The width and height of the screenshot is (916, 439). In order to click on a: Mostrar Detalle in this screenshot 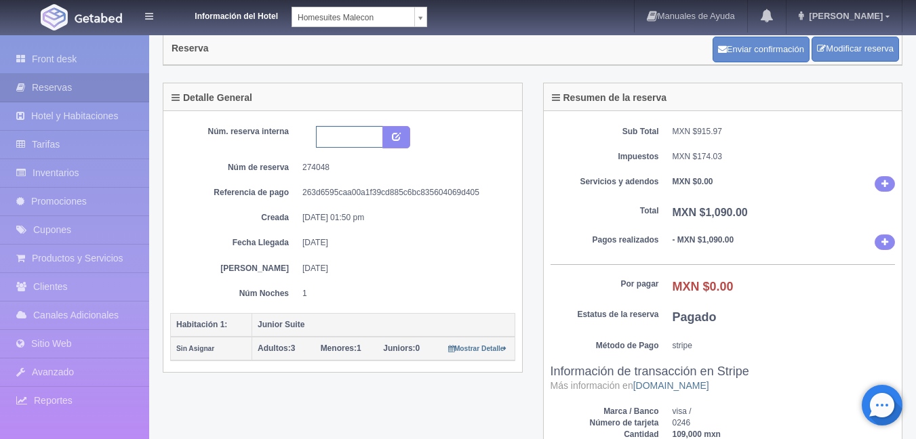, I will do `click(477, 349)`.